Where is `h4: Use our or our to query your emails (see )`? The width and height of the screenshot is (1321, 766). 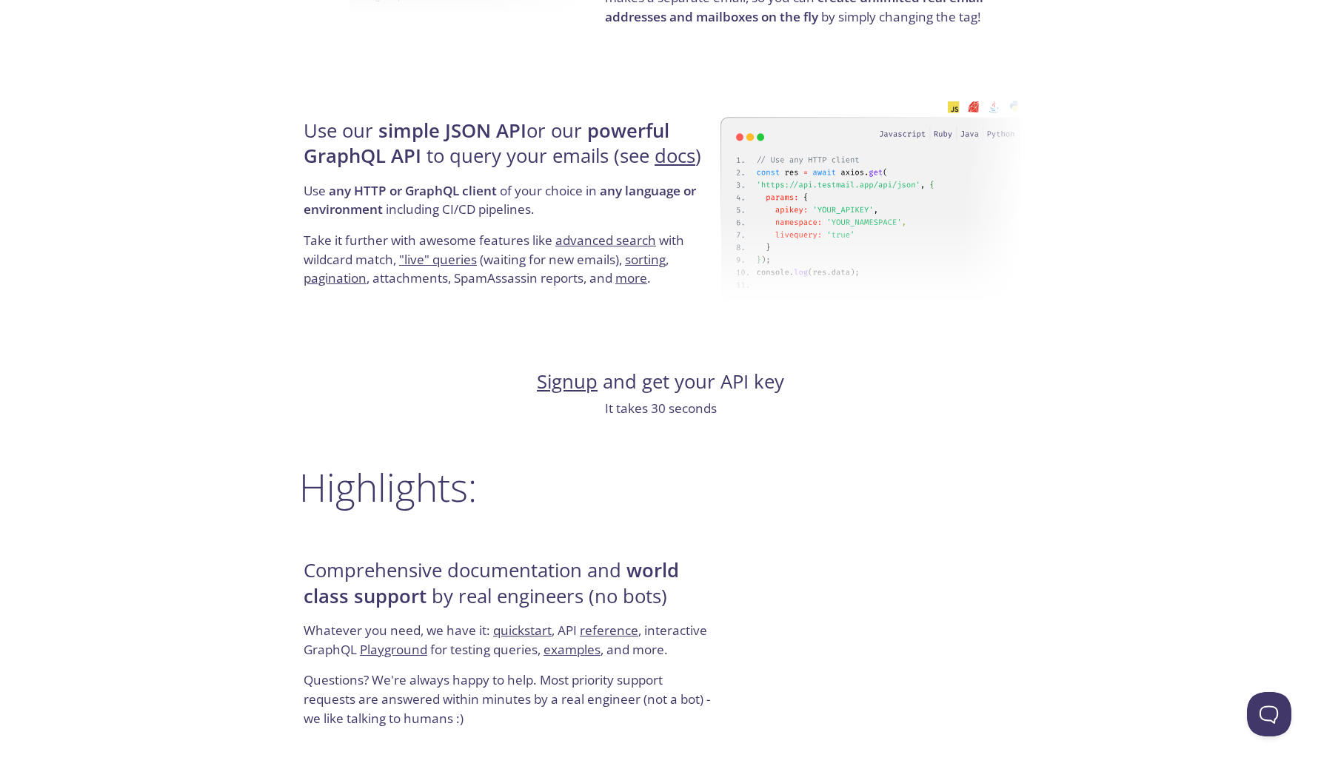 h4: Use our or our to query your emails (see ) is located at coordinates (509, 150).